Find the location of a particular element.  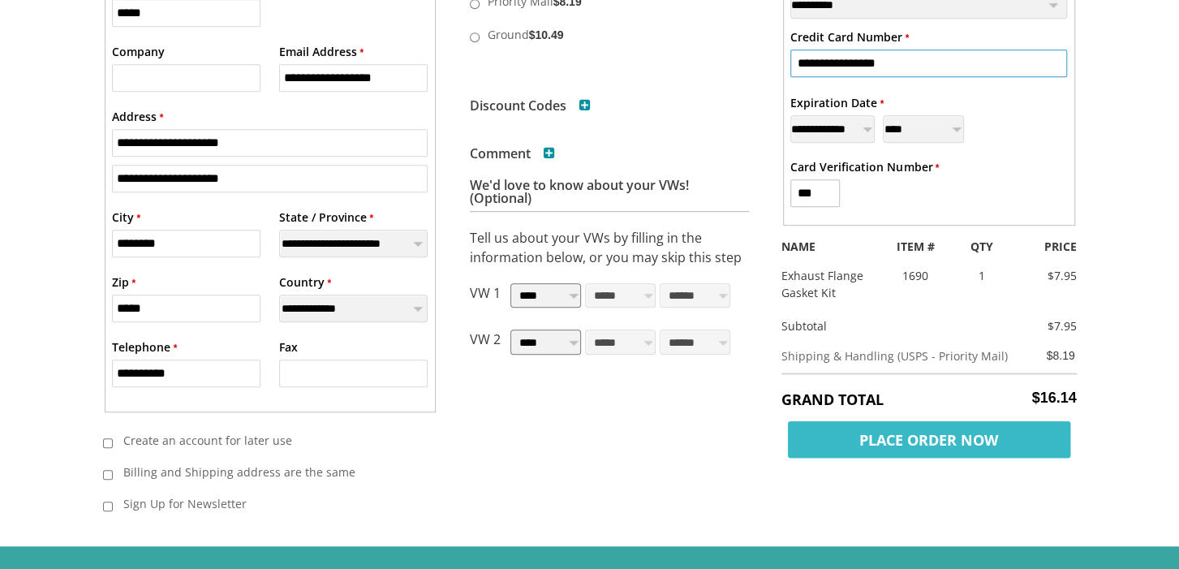

label: Sign Up for Newsletter is located at coordinates (264, 503).